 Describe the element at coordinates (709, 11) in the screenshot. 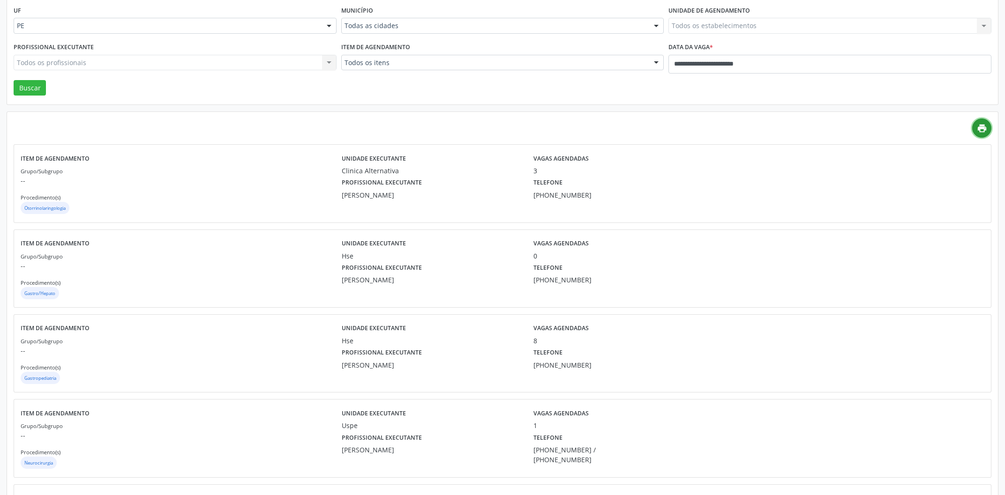

I see `label: Unidade de agendamento` at that location.